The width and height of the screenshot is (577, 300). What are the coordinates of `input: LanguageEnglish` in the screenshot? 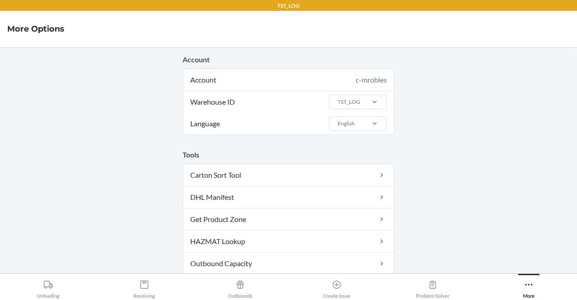 It's located at (337, 124).